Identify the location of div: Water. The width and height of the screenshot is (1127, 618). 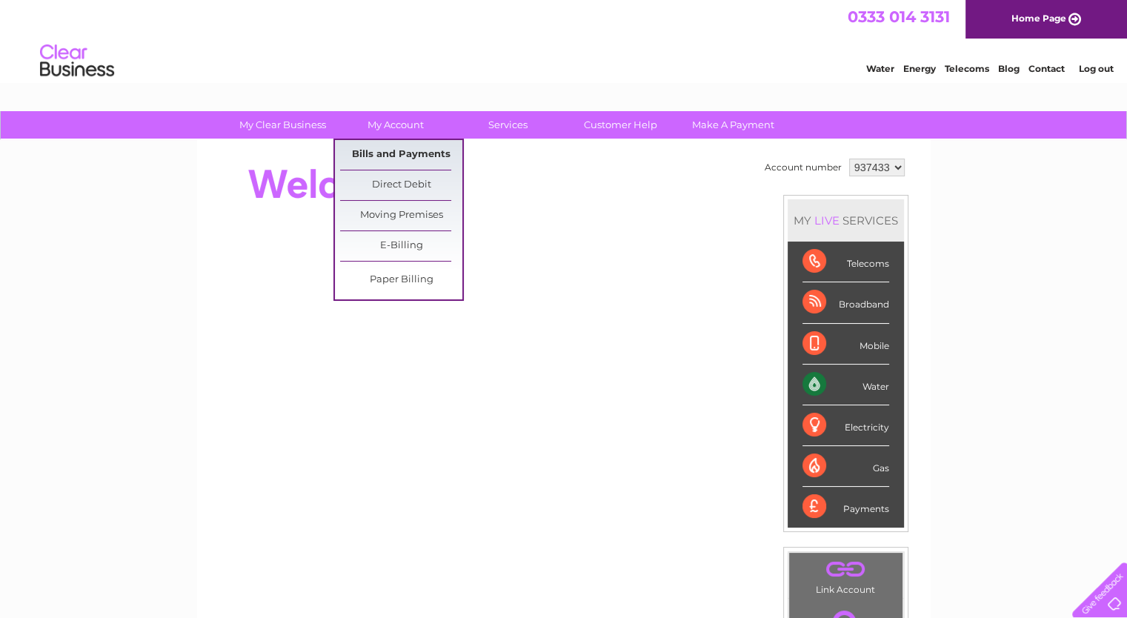
(845, 385).